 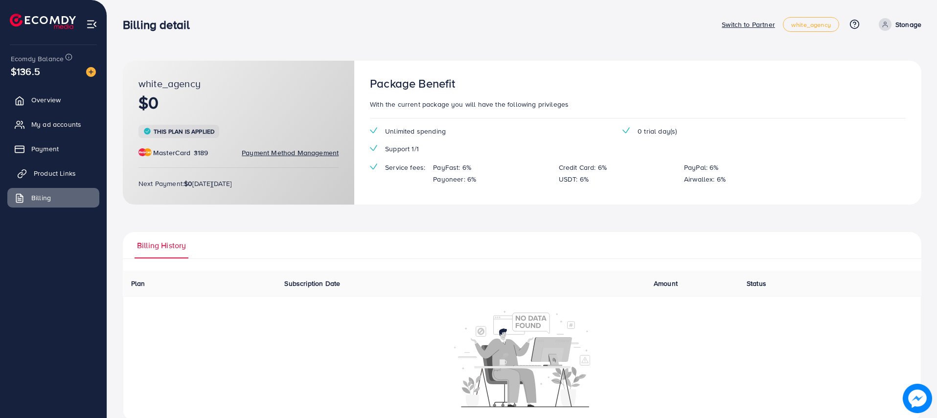 I want to click on span: Payment, so click(x=45, y=149).